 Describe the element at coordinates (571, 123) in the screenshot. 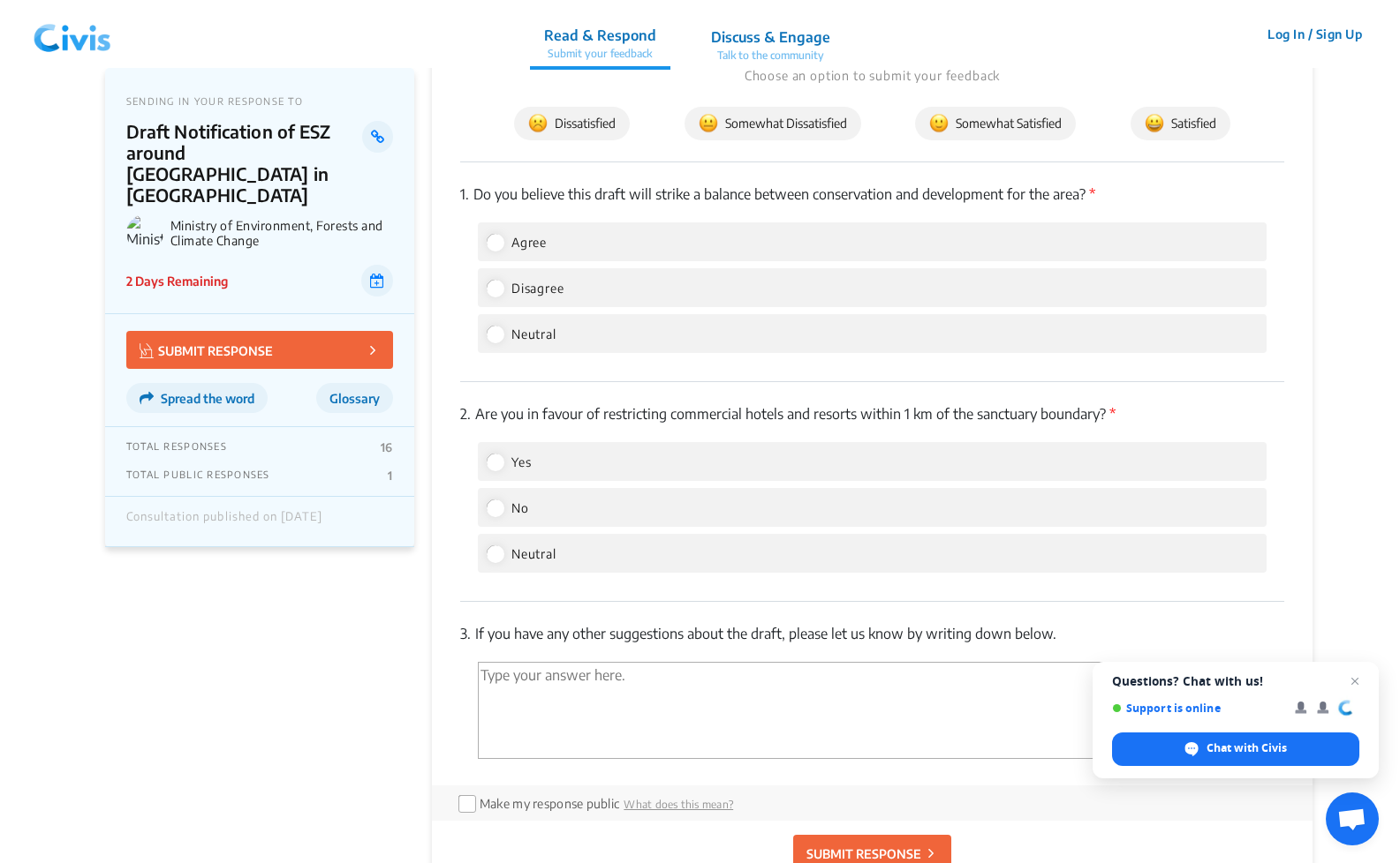

I see `button: Dissatisfied` at that location.